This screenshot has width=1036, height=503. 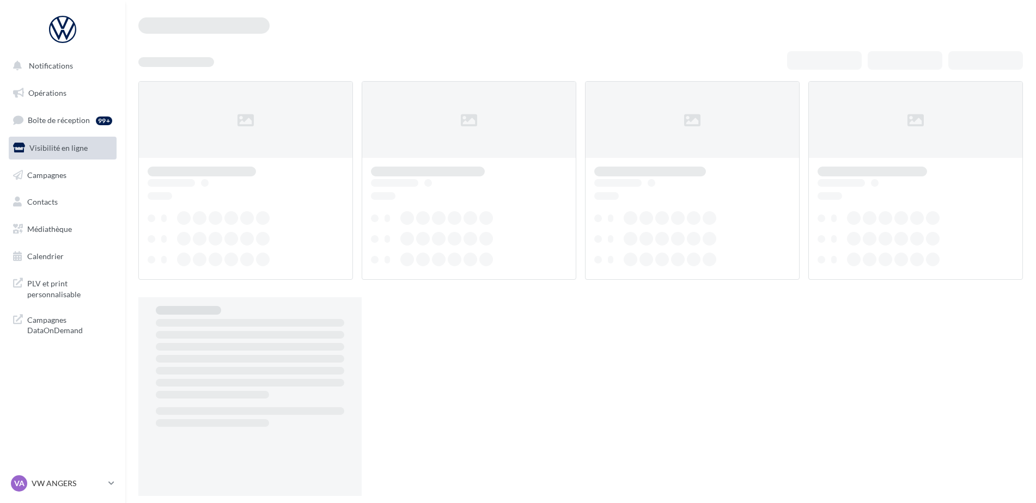 I want to click on span: Boîte de réception, so click(x=59, y=120).